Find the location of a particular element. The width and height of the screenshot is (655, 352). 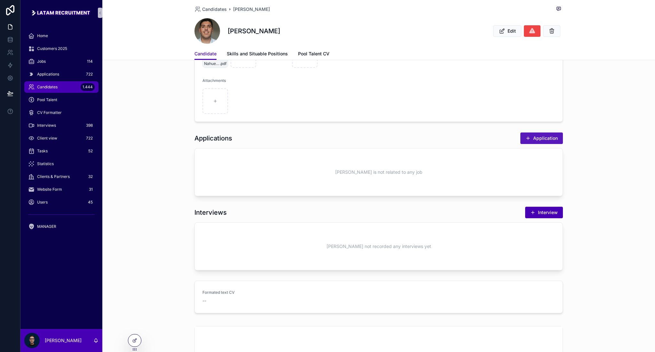

div: 32 is located at coordinates (91, 177).